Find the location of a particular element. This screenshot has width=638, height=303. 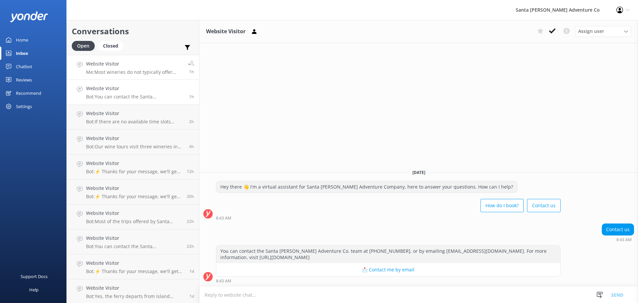

span: Oct 12 2025 12:04pm (UTC -07:00) America/Tijuana is located at coordinates (190, 221).